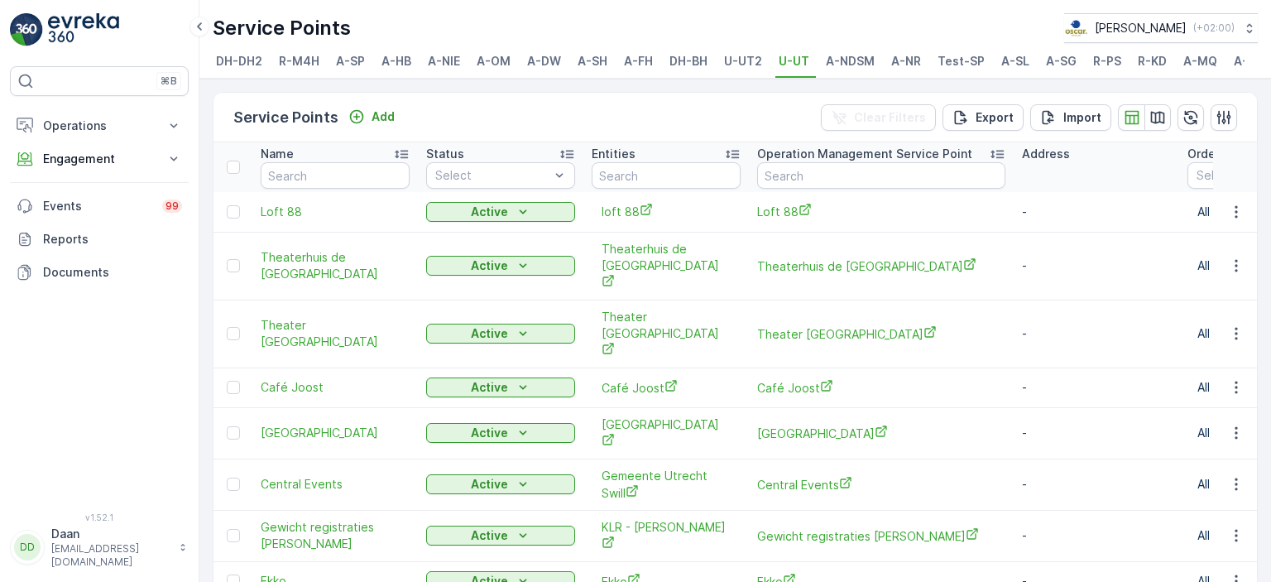 This screenshot has height=582, width=1271. What do you see at coordinates (1075, 28) in the screenshot?
I see `img: basis-logo_rgb2x.png` at bounding box center [1075, 28].